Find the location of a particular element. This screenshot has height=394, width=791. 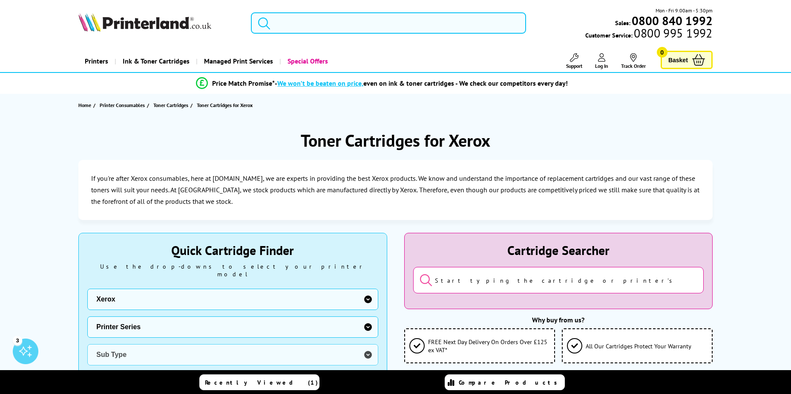

a: Managed Print Services is located at coordinates (238, 61).